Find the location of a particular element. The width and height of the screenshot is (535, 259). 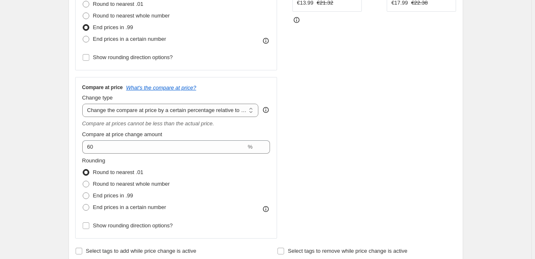

span: Compare at price change amount is located at coordinates (122, 134).